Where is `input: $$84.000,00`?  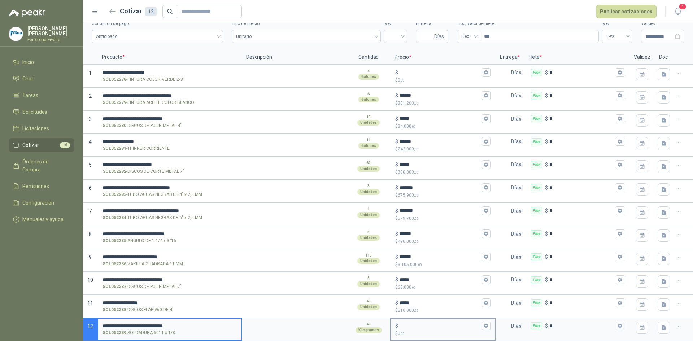
input: $$84.000,00 is located at coordinates (439, 118).